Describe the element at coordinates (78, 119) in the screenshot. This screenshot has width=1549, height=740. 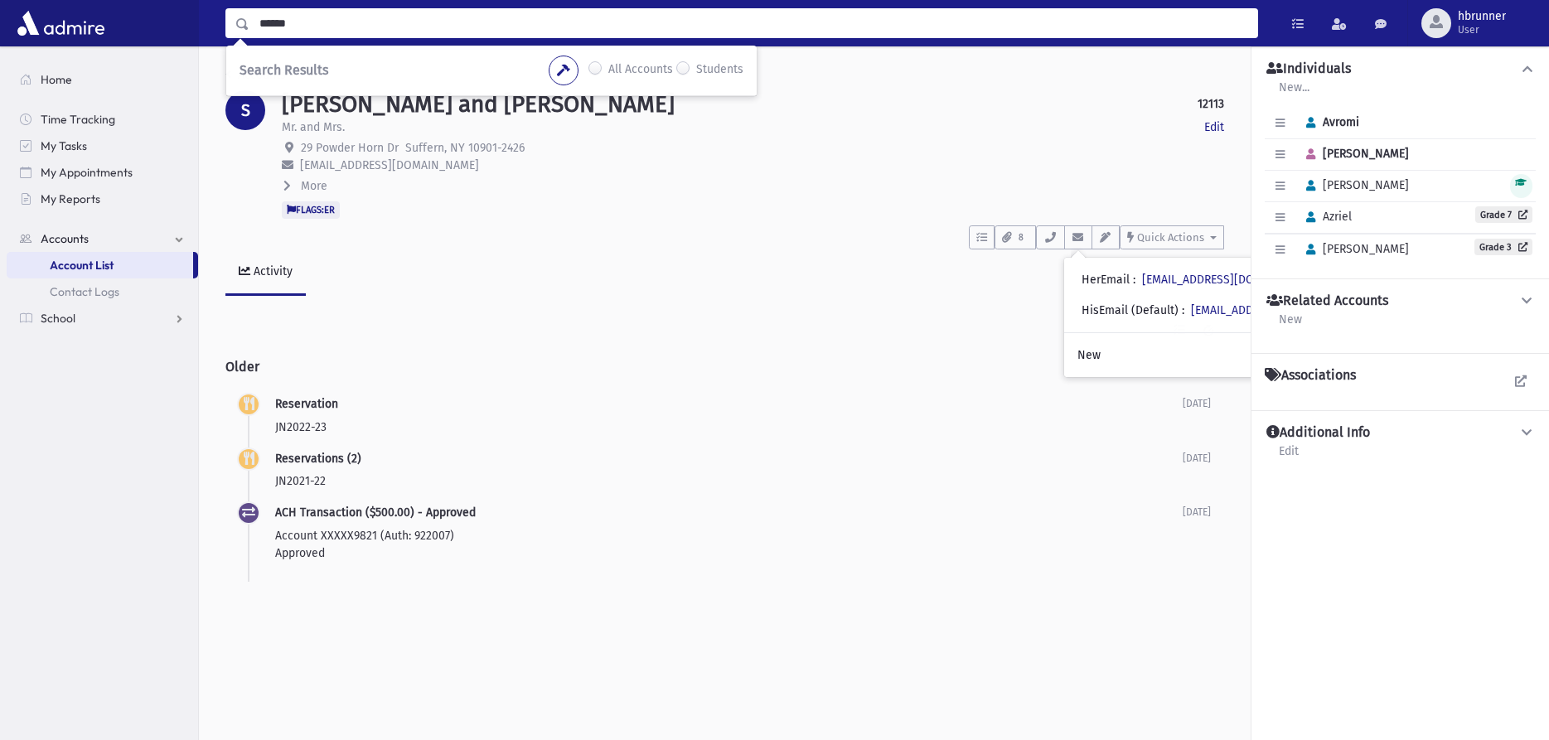
I see `span: Time Tracking` at that location.